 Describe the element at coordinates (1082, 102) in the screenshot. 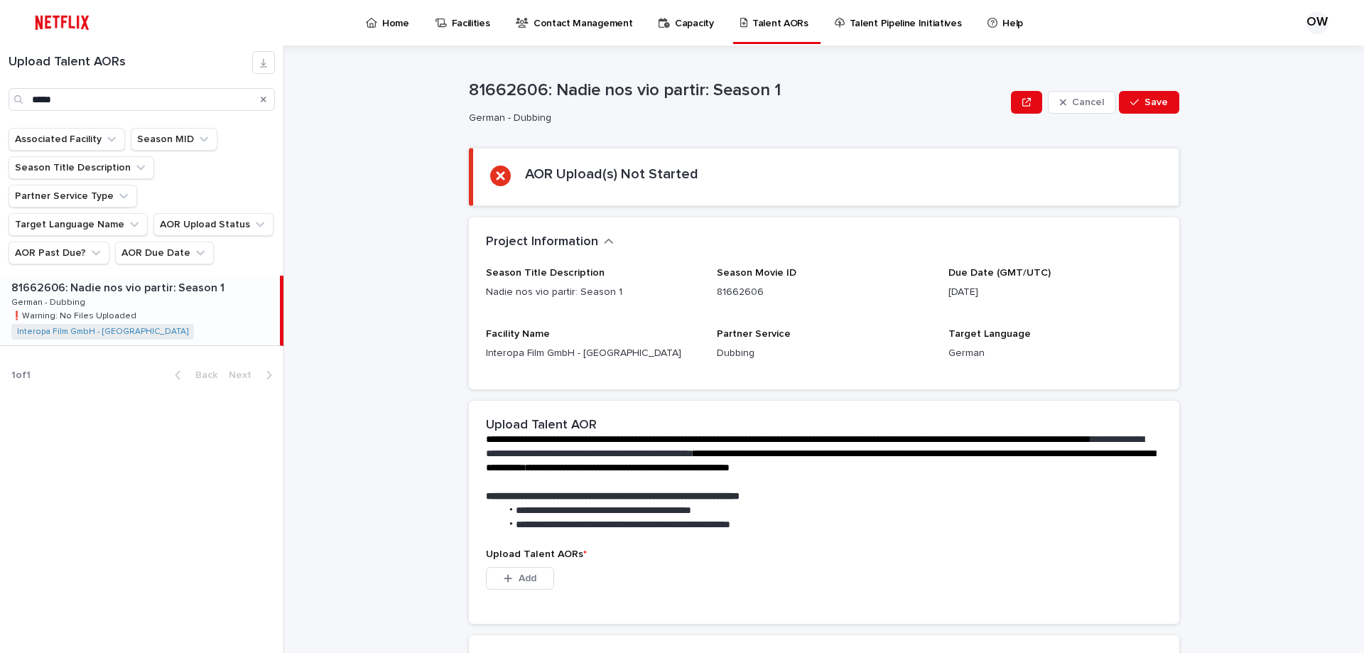

I see `button: Cancel` at that location.